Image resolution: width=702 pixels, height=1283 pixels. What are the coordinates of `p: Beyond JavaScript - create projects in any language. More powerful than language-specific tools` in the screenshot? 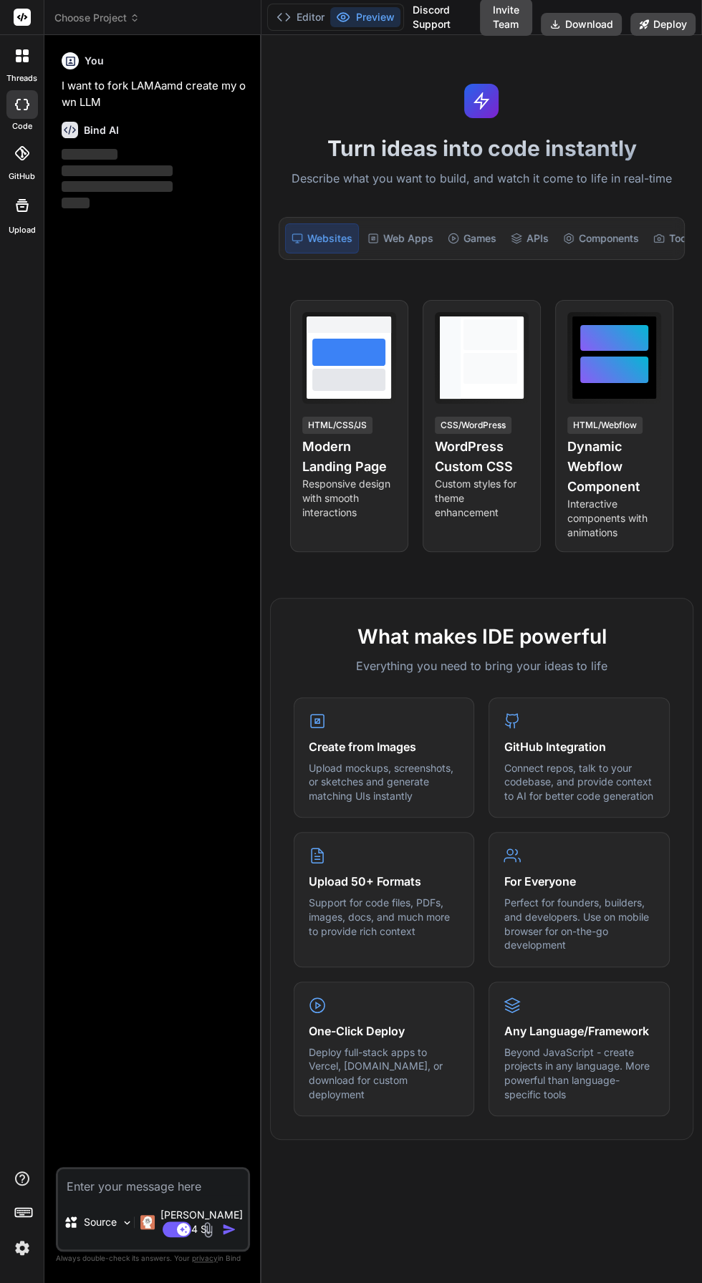 It's located at (579, 1073).